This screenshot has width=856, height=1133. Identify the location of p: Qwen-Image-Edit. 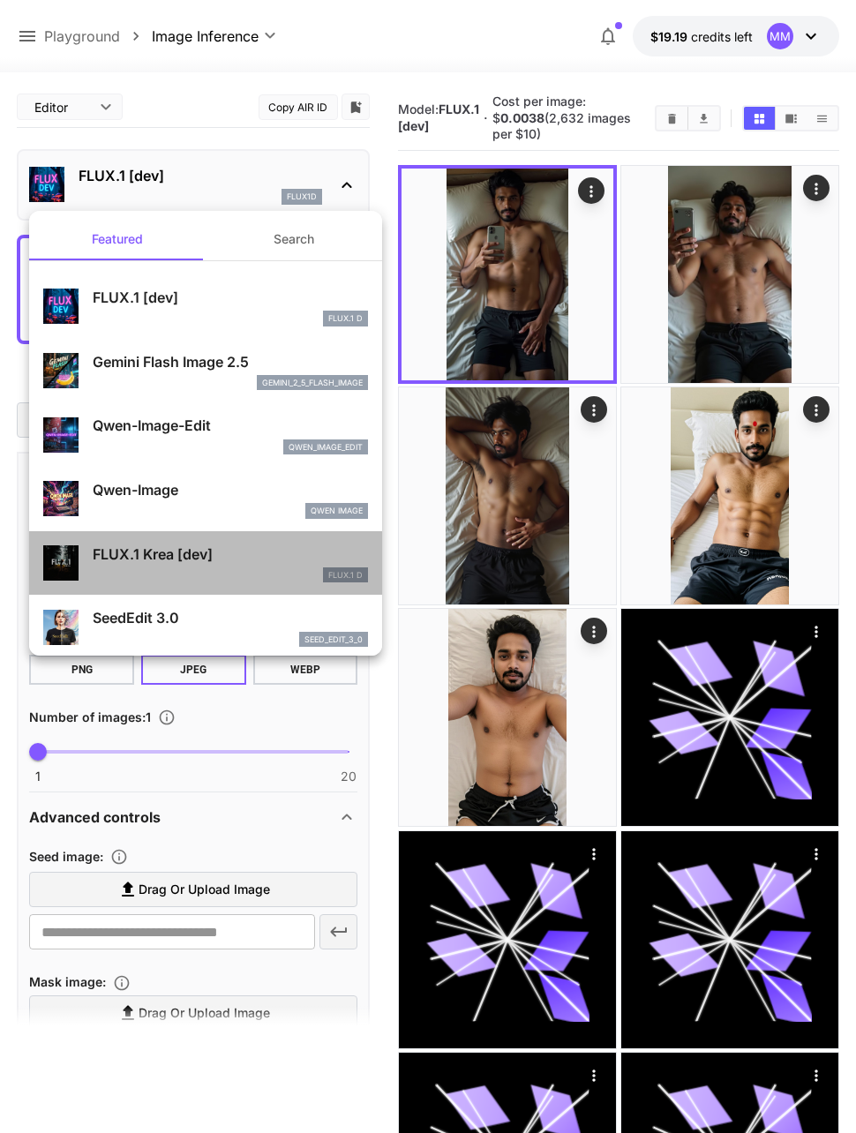
(230, 425).